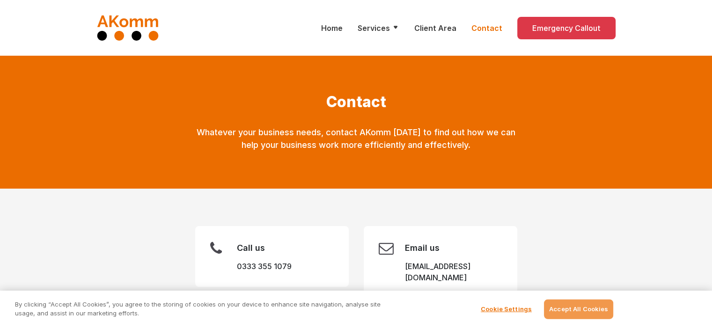 The width and height of the screenshot is (712, 329). I want to click on img: AKomm, so click(128, 28).